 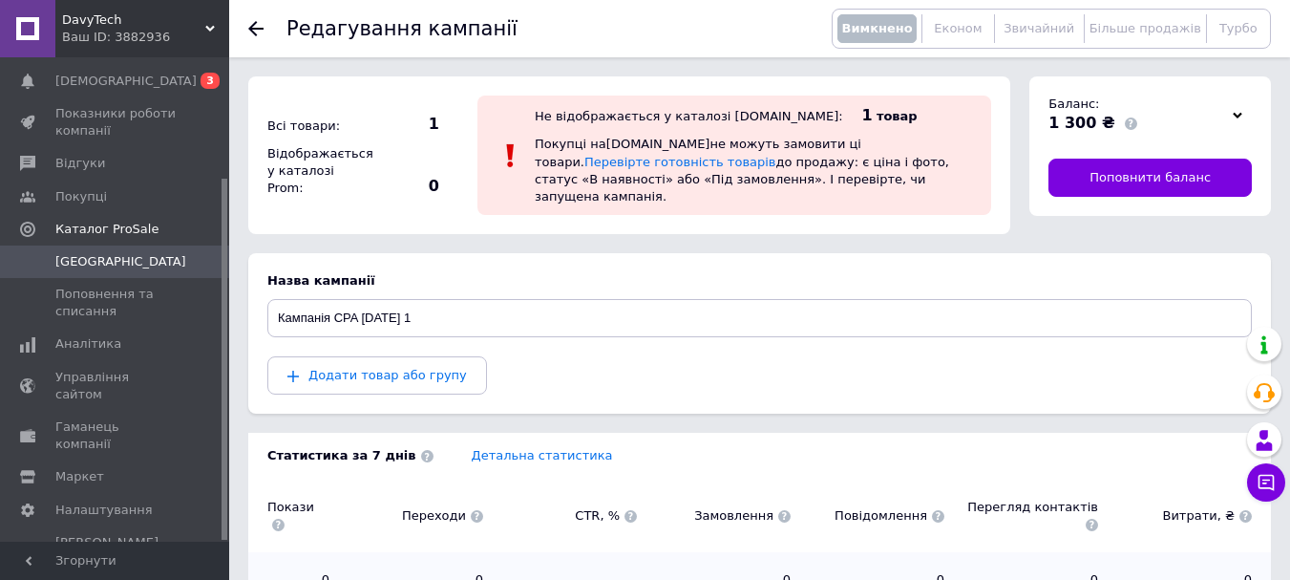 I want to click on a: Детальна статистика, so click(x=542, y=455).